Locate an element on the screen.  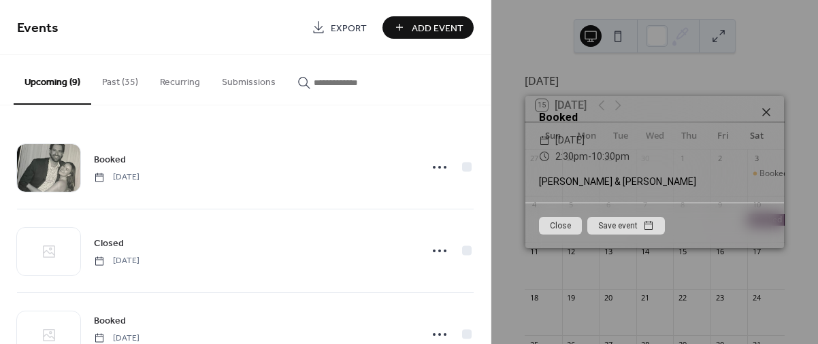
div: Booked is located at coordinates (655, 118).